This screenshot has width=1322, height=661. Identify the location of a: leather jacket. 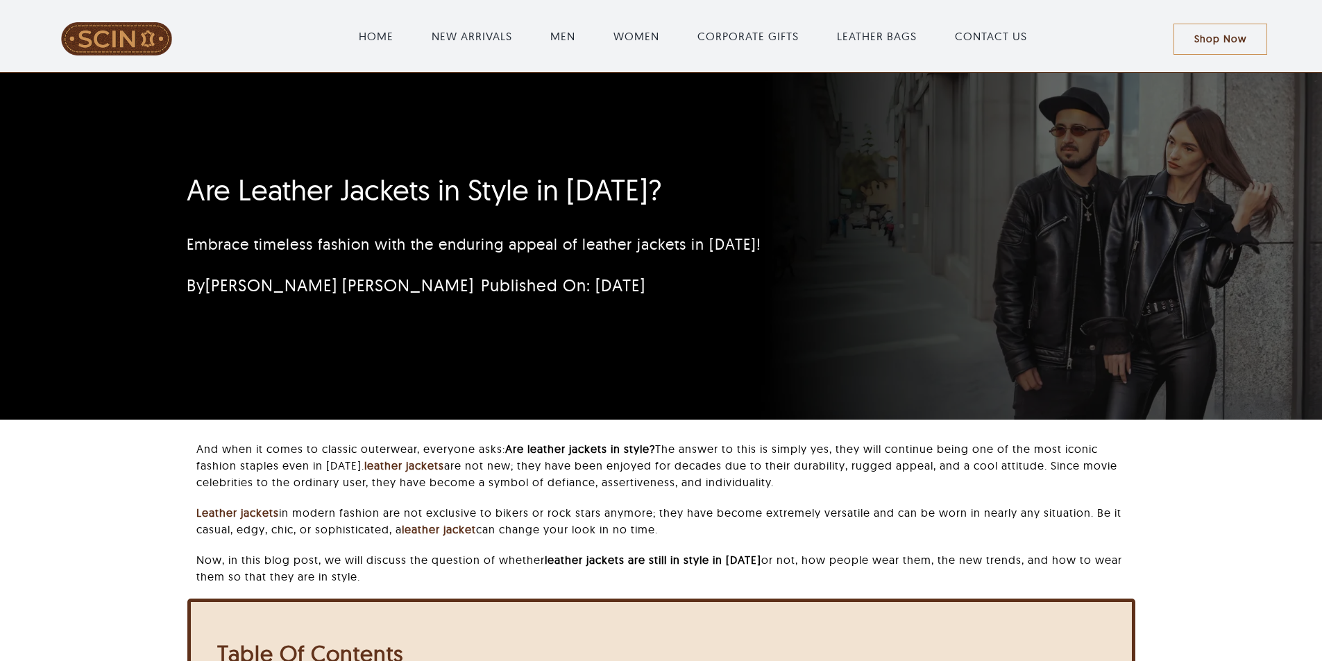
(439, 529).